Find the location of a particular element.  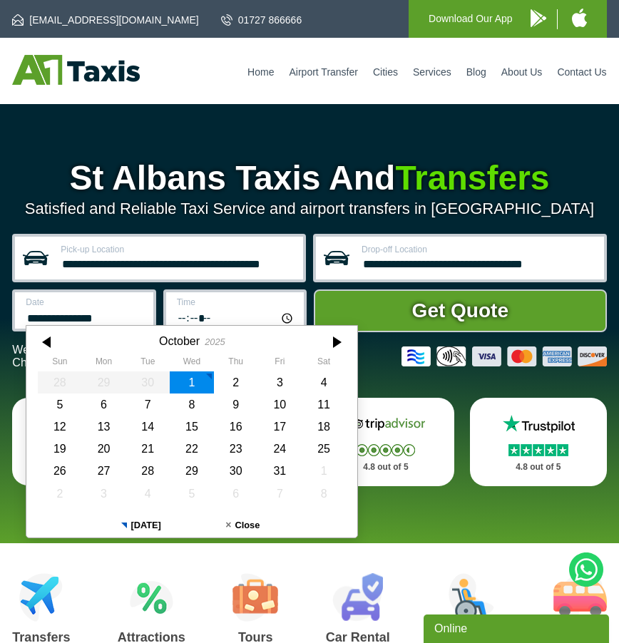

img: Tripadvisor is located at coordinates (386, 424).